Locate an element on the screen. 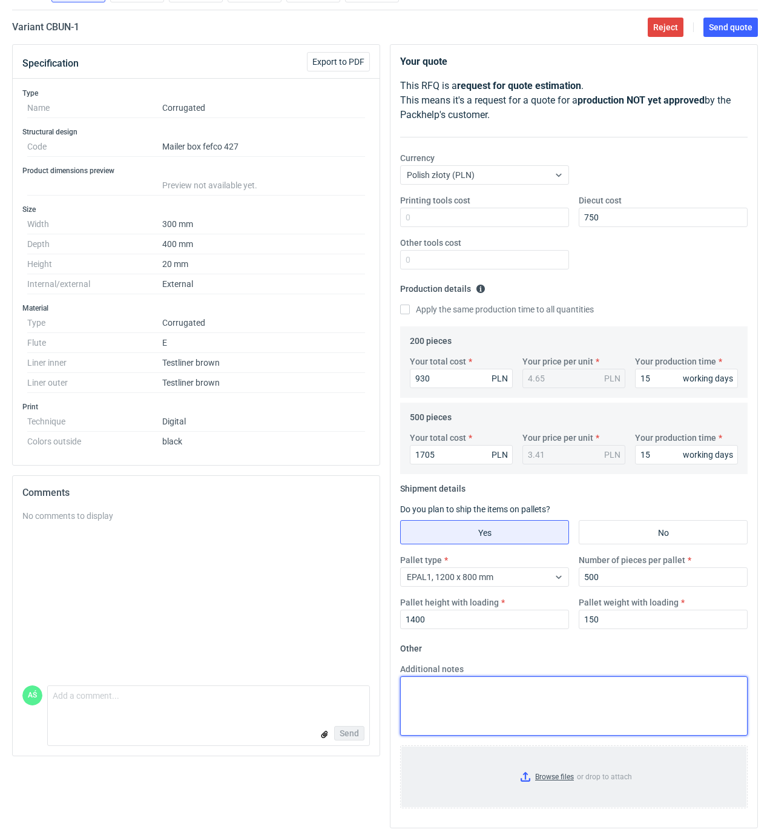 The width and height of the screenshot is (770, 838). h3: Structural design is located at coordinates (196, 132).